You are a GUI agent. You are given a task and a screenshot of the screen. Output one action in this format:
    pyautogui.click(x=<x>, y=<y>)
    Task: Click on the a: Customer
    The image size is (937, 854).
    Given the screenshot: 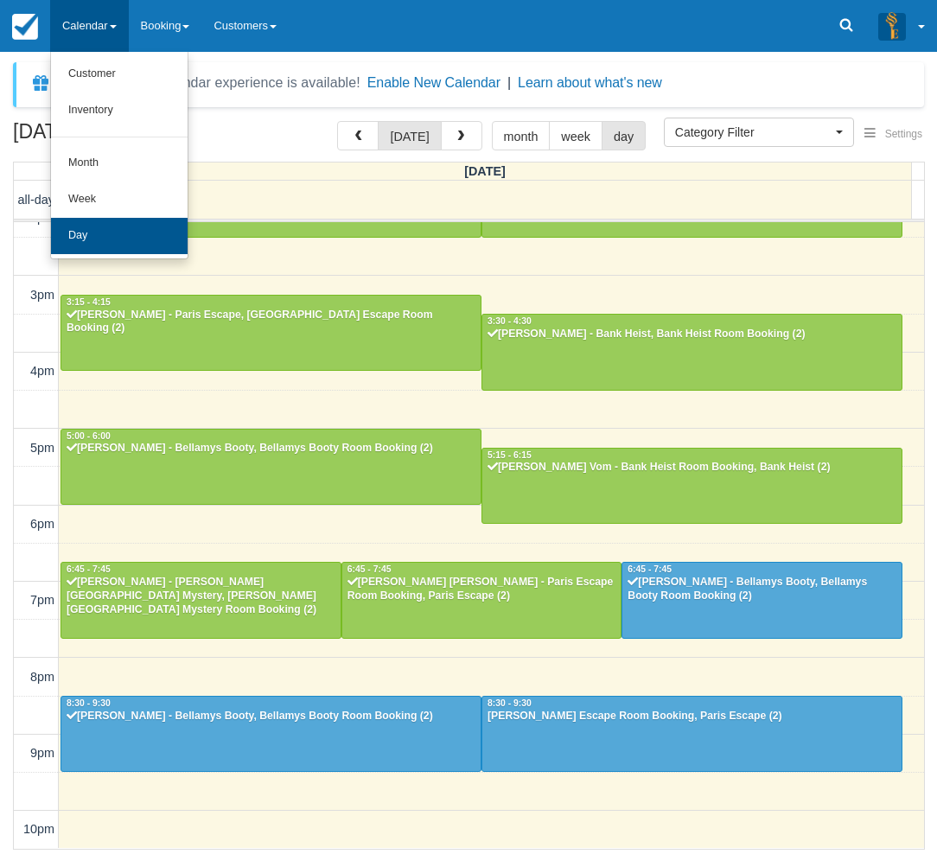 What is the action you would take?
    pyautogui.click(x=119, y=74)
    